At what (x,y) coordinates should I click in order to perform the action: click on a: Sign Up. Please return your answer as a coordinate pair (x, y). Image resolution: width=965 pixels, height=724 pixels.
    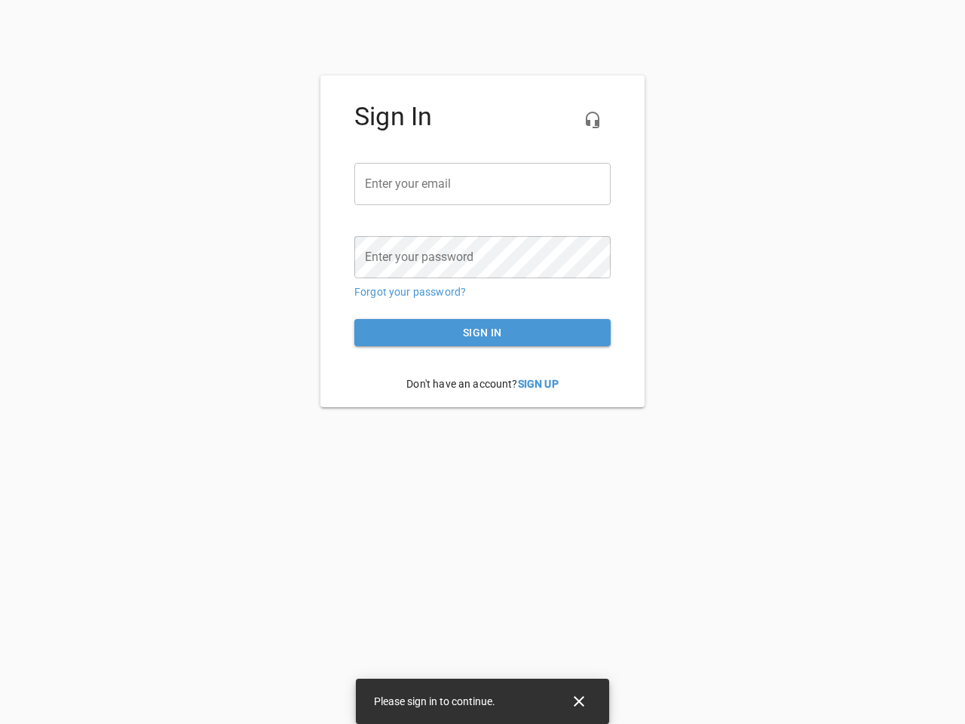
    Looking at the image, I should click on (538, 384).